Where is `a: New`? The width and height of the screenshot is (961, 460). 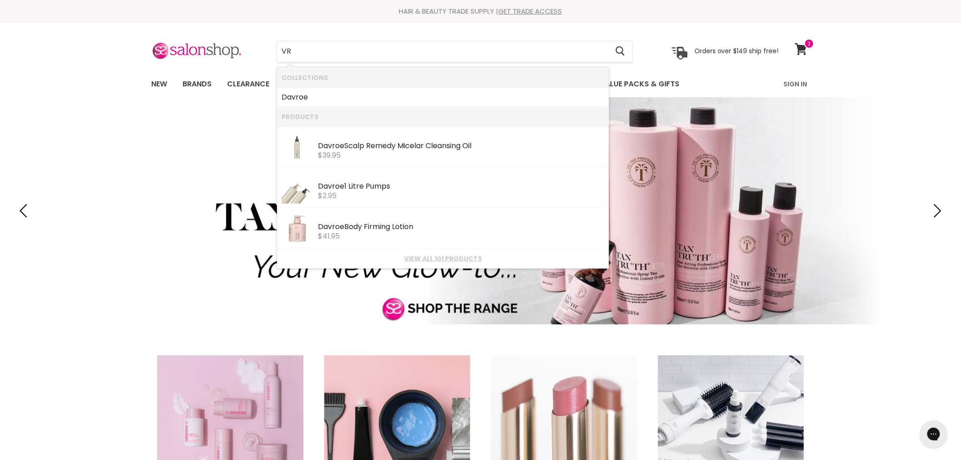 a: New is located at coordinates (159, 84).